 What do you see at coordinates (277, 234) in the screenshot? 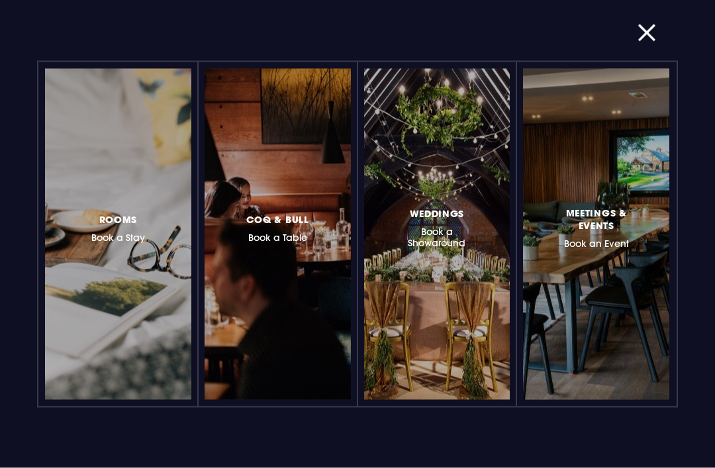
I see `a: Coq & BullBook a Table` at bounding box center [277, 234].